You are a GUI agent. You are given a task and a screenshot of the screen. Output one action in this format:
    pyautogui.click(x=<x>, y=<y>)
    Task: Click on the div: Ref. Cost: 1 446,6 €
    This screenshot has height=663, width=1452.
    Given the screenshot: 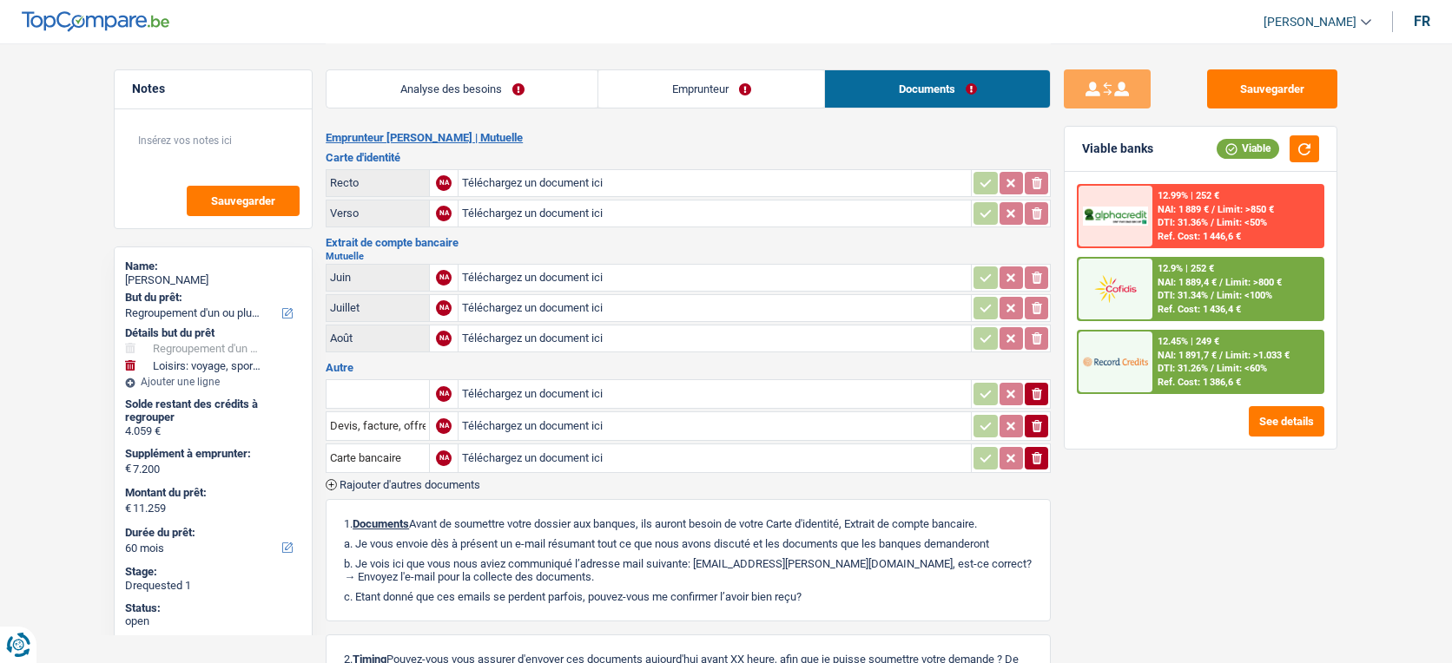 What is the action you would take?
    pyautogui.click(x=1199, y=236)
    